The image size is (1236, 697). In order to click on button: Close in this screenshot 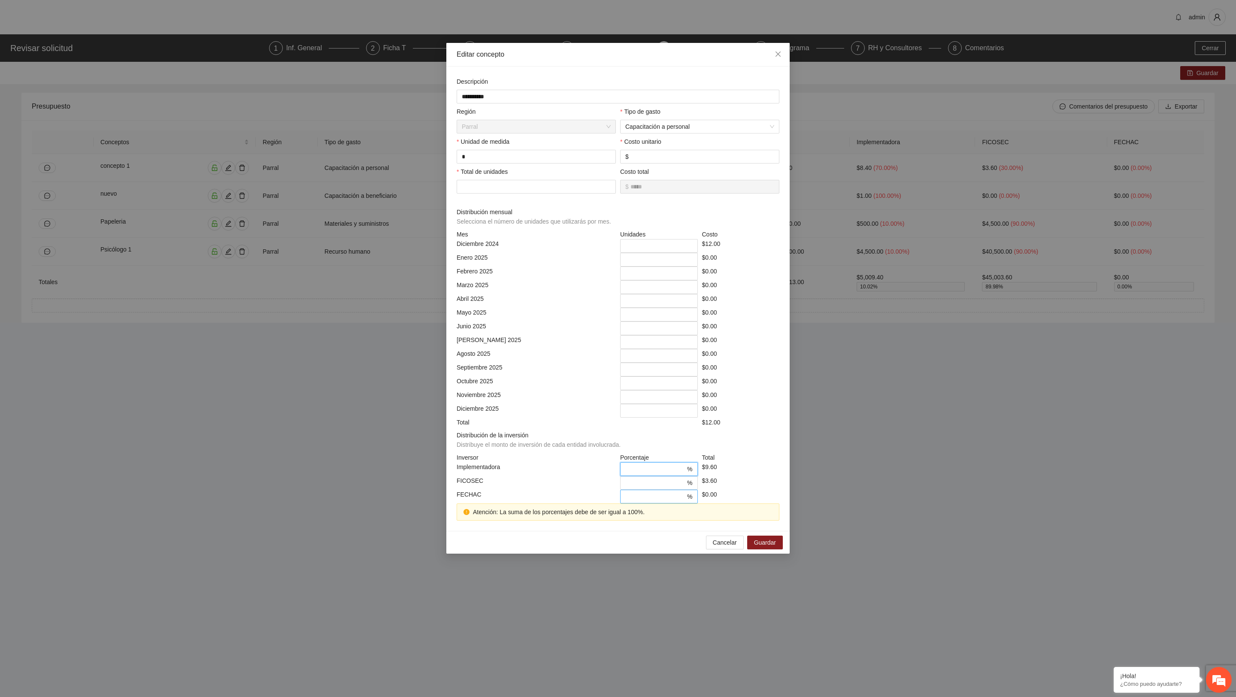, I will do `click(778, 55)`.